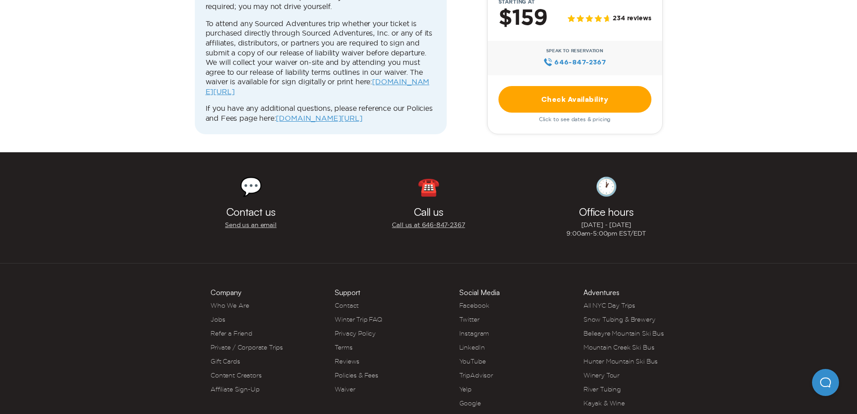 Image resolution: width=857 pixels, height=414 pixels. I want to click on a: Check Availability, so click(575, 99).